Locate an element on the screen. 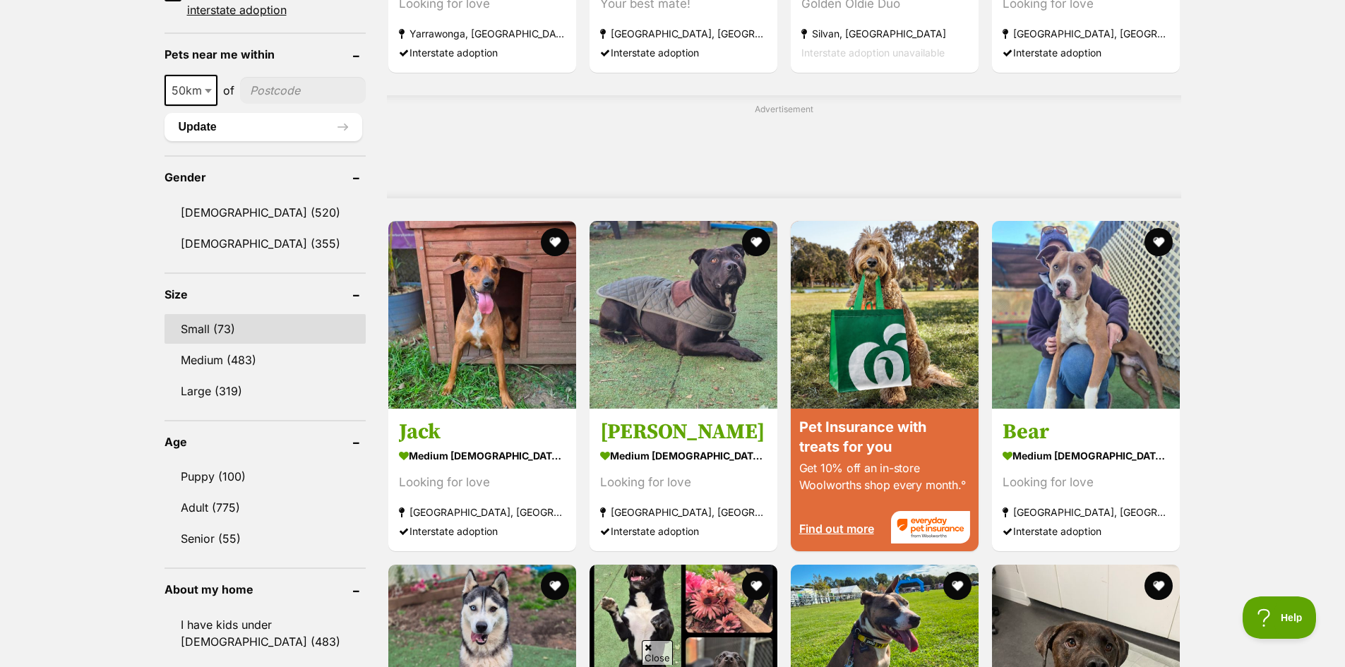 Image resolution: width=1345 pixels, height=667 pixels. header: Size is located at coordinates (265, 294).